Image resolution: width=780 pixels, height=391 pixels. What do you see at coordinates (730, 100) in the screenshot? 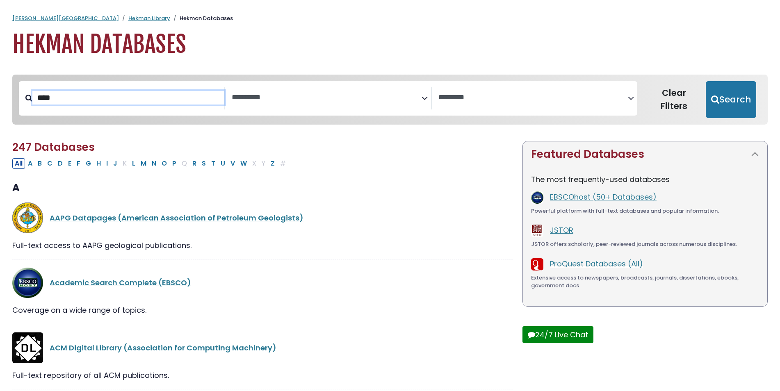
I see `button: Submit for Search Results` at bounding box center [730, 100].